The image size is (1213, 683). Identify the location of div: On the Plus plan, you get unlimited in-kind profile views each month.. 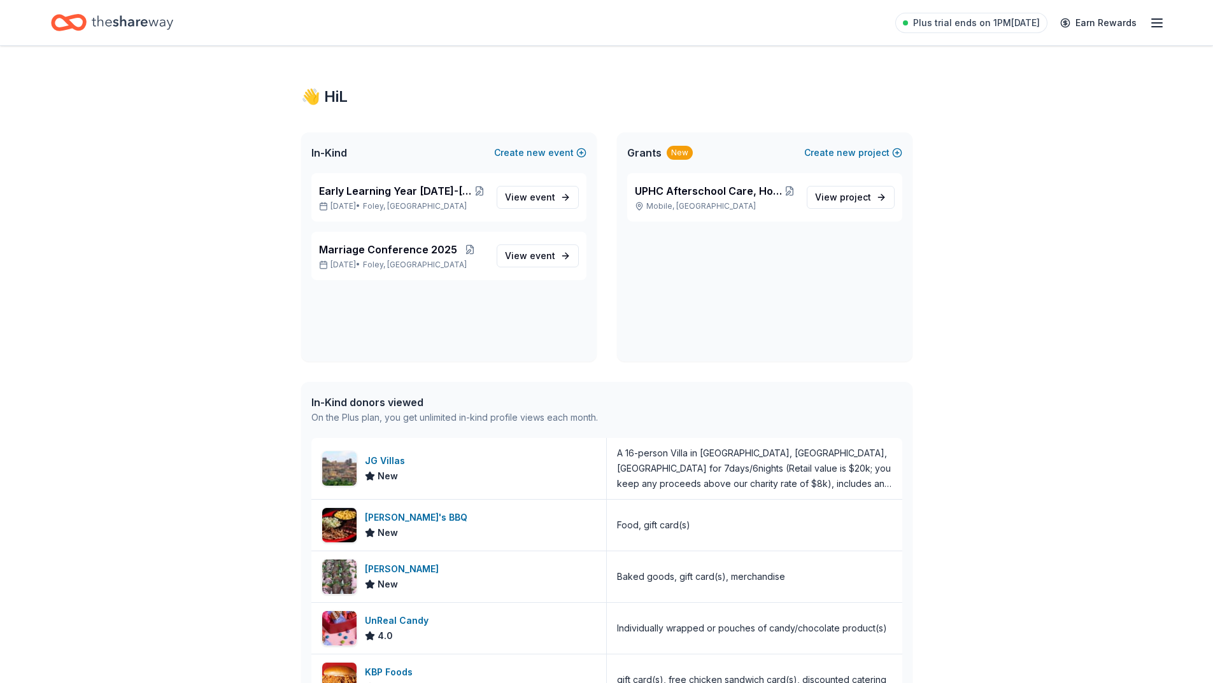
(455, 418).